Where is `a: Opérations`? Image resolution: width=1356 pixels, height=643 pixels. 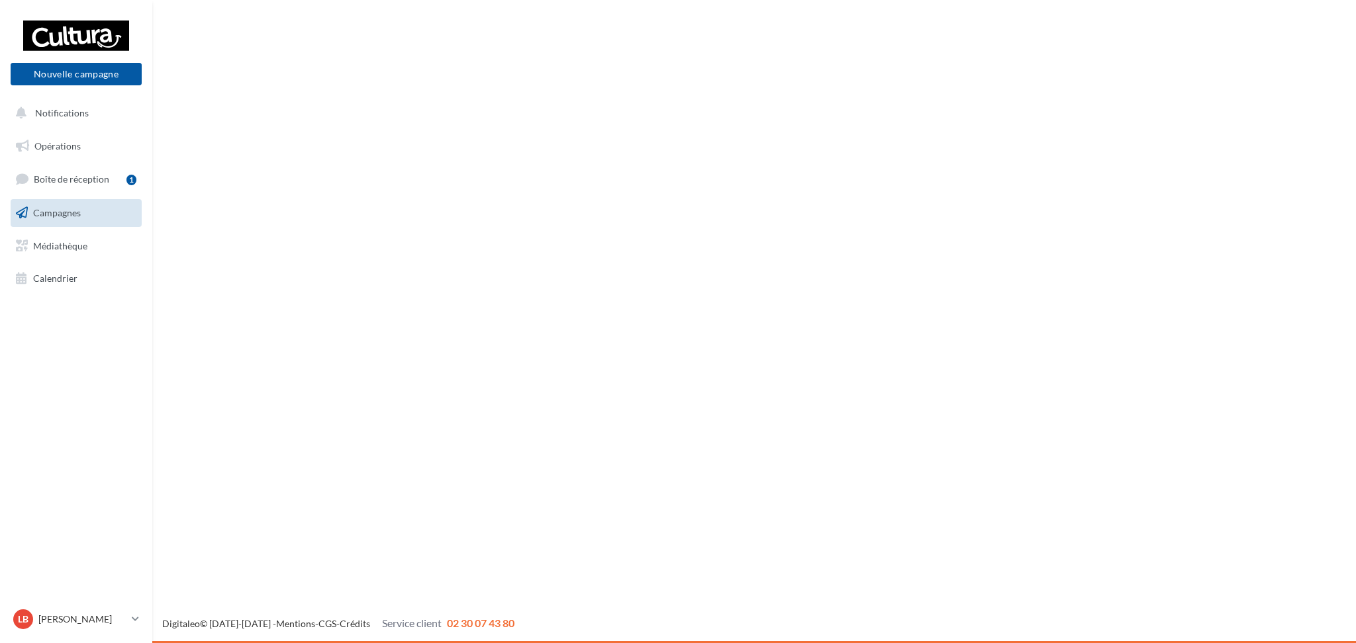
a: Opérations is located at coordinates (76, 146).